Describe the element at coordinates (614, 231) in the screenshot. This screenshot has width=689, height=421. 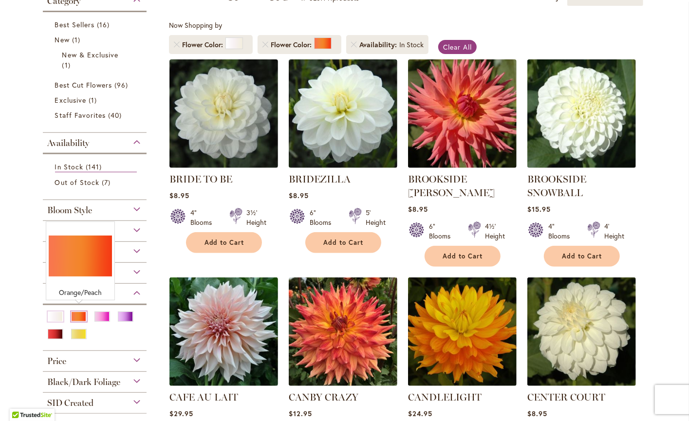
I see `div: 4' Height` at that location.